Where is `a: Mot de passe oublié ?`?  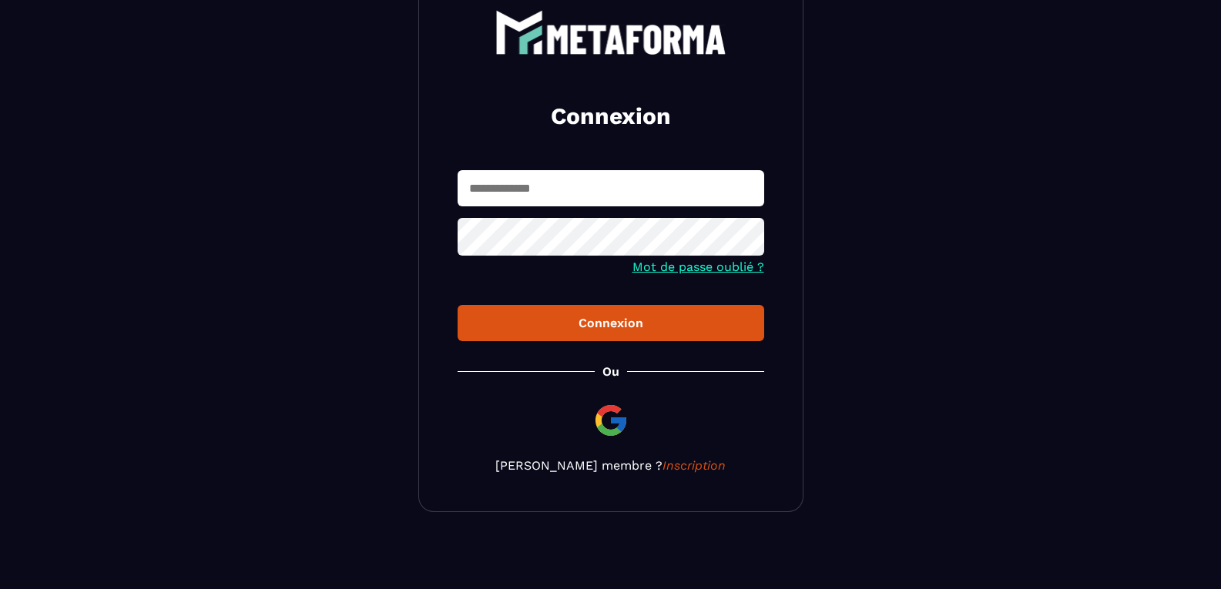
a: Mot de passe oublié ? is located at coordinates (698, 266).